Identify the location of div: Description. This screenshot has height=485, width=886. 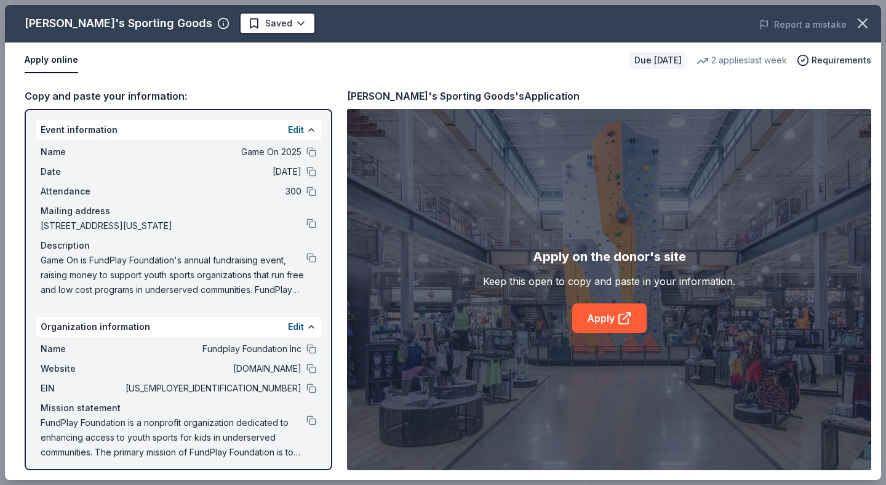
(179, 246).